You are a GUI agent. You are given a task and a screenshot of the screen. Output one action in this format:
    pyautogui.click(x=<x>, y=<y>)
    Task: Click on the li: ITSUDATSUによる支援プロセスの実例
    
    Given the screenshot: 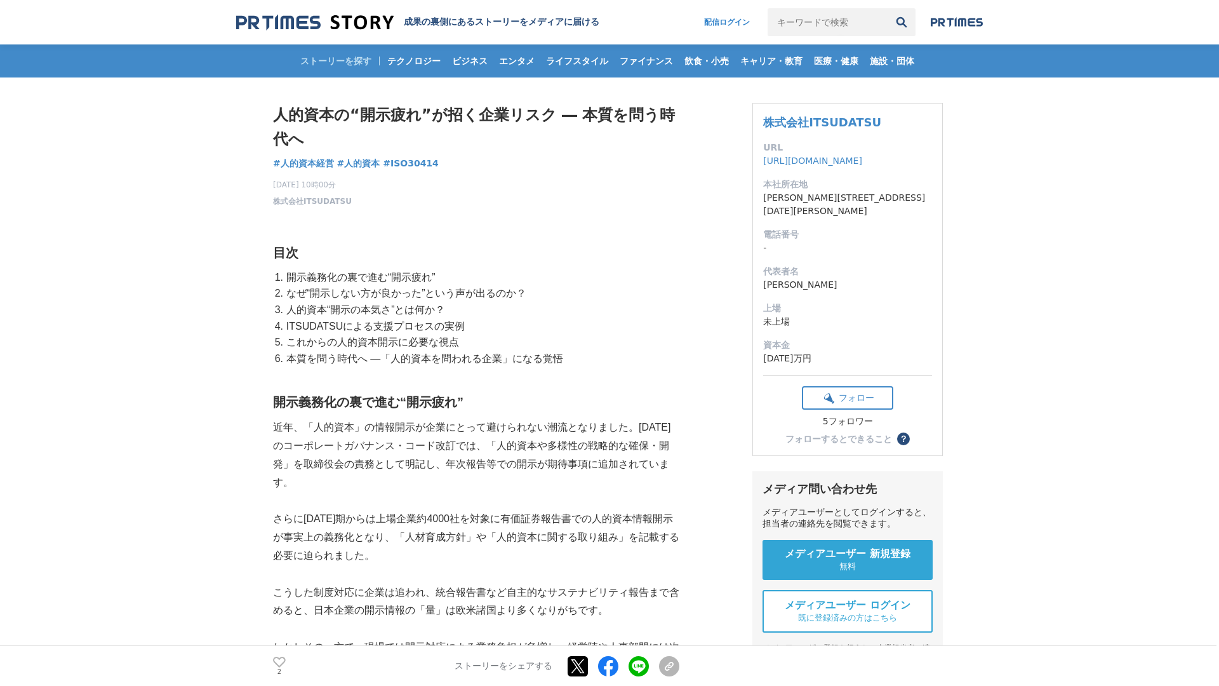 What is the action you would take?
    pyautogui.click(x=481, y=326)
    